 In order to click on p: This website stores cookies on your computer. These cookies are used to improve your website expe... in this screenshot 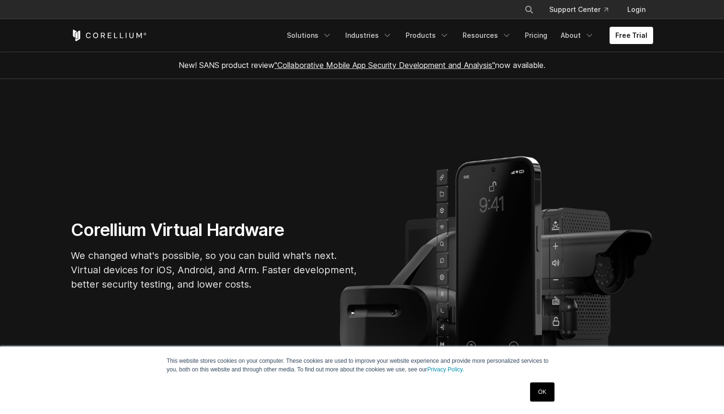, I will do `click(362, 366)`.